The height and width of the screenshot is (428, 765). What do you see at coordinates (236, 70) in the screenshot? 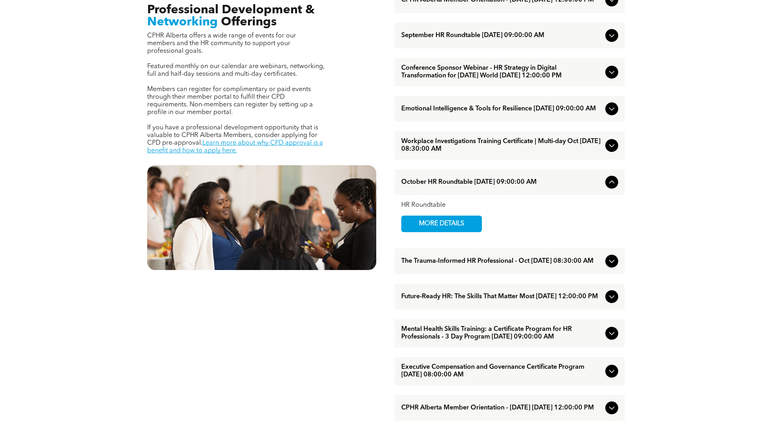
I see `span: Featured monthly on our calendar are webinars, networking, full and half-day sessions and multi-d...` at bounding box center [236, 70].